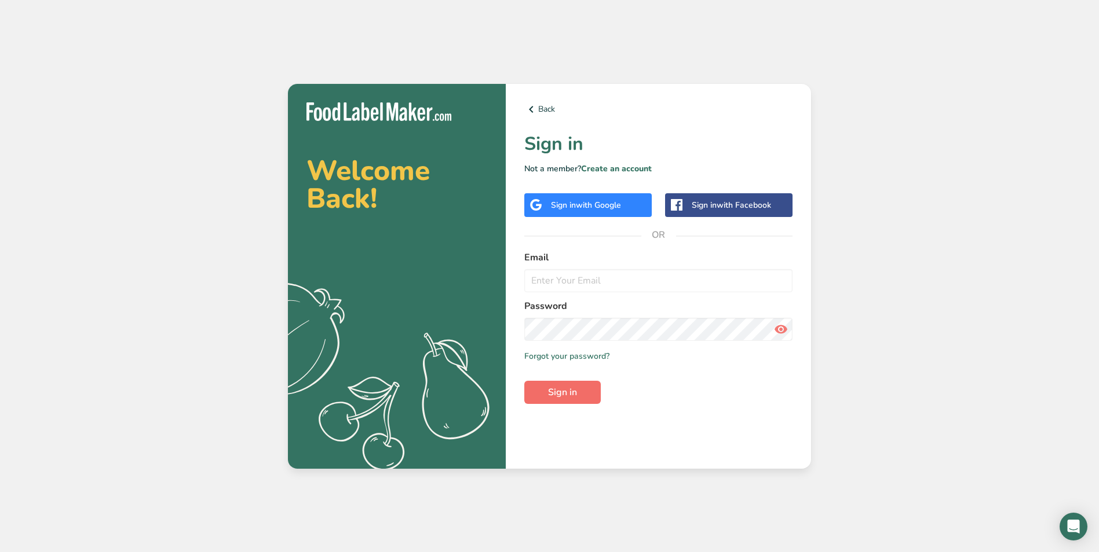 This screenshot has width=1099, height=552. What do you see at coordinates (562, 393) in the screenshot?
I see `span: Sign in` at bounding box center [562, 393].